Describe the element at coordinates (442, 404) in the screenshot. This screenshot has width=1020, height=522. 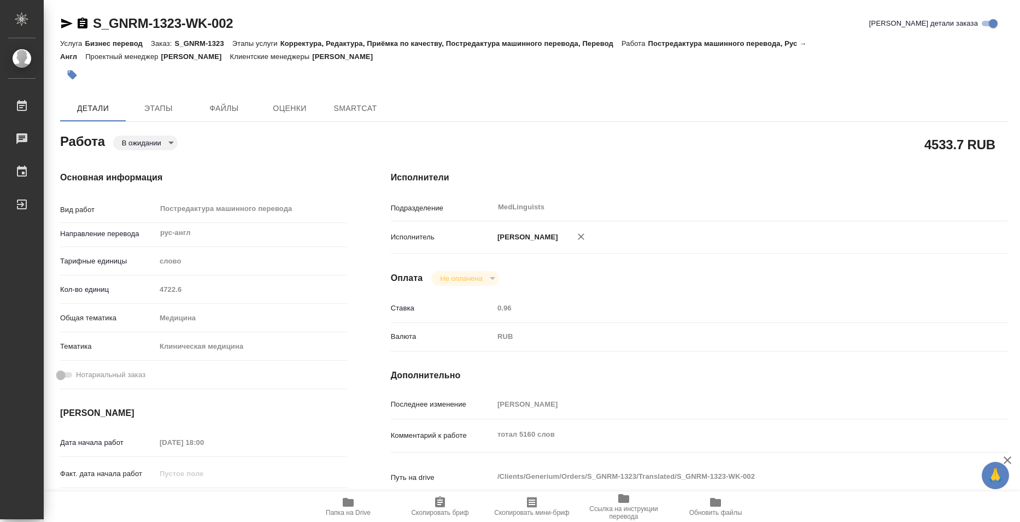
I see `p: Последнее изменение` at that location.